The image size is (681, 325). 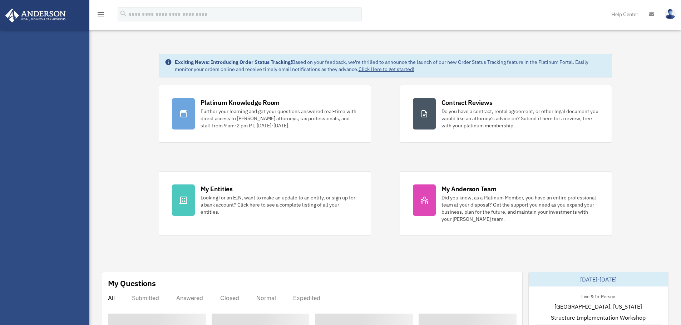 I want to click on div: Closed, so click(x=229, y=298).